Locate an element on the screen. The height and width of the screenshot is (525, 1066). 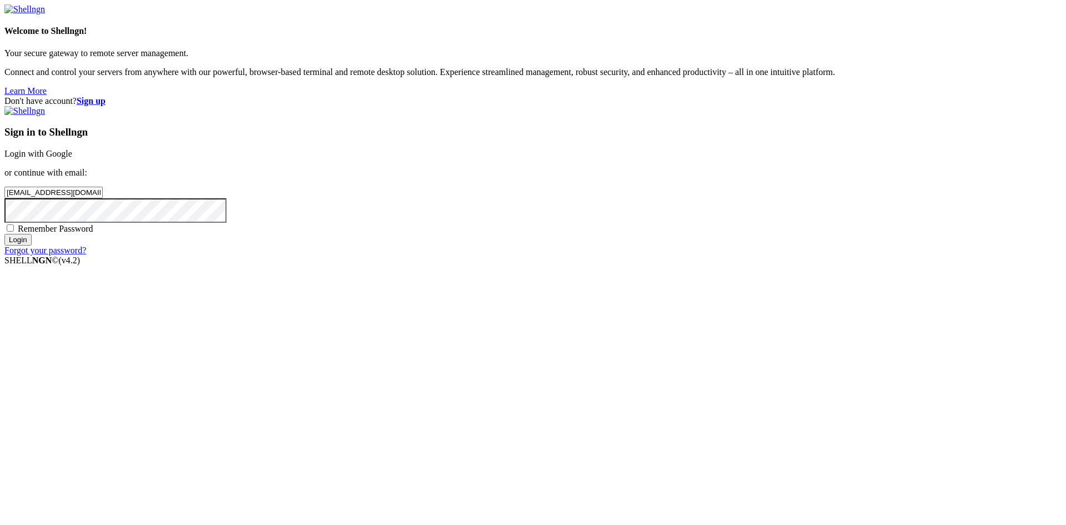
a: Learn More is located at coordinates (26, 90).